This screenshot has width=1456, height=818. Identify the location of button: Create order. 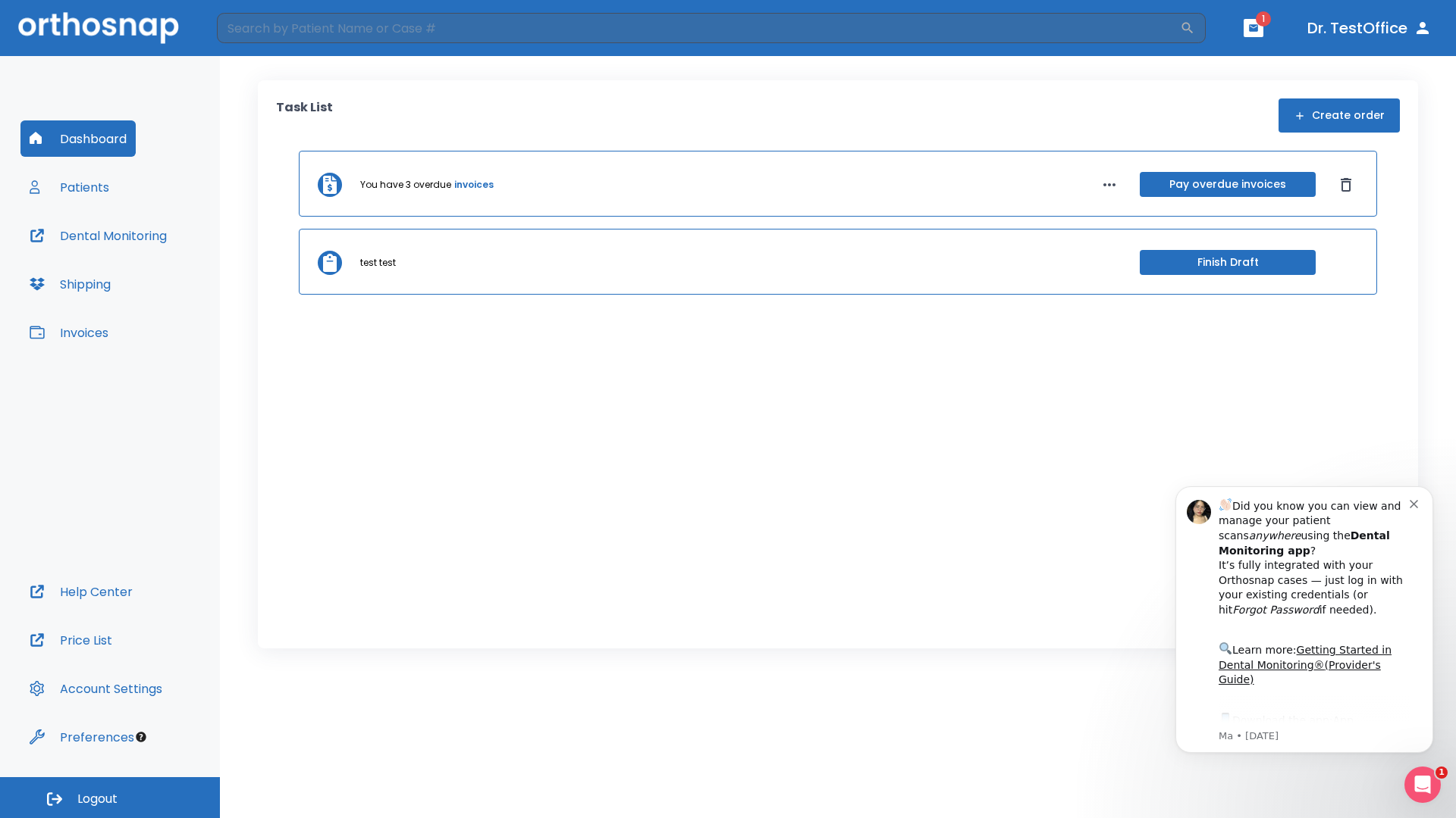
(1339, 115).